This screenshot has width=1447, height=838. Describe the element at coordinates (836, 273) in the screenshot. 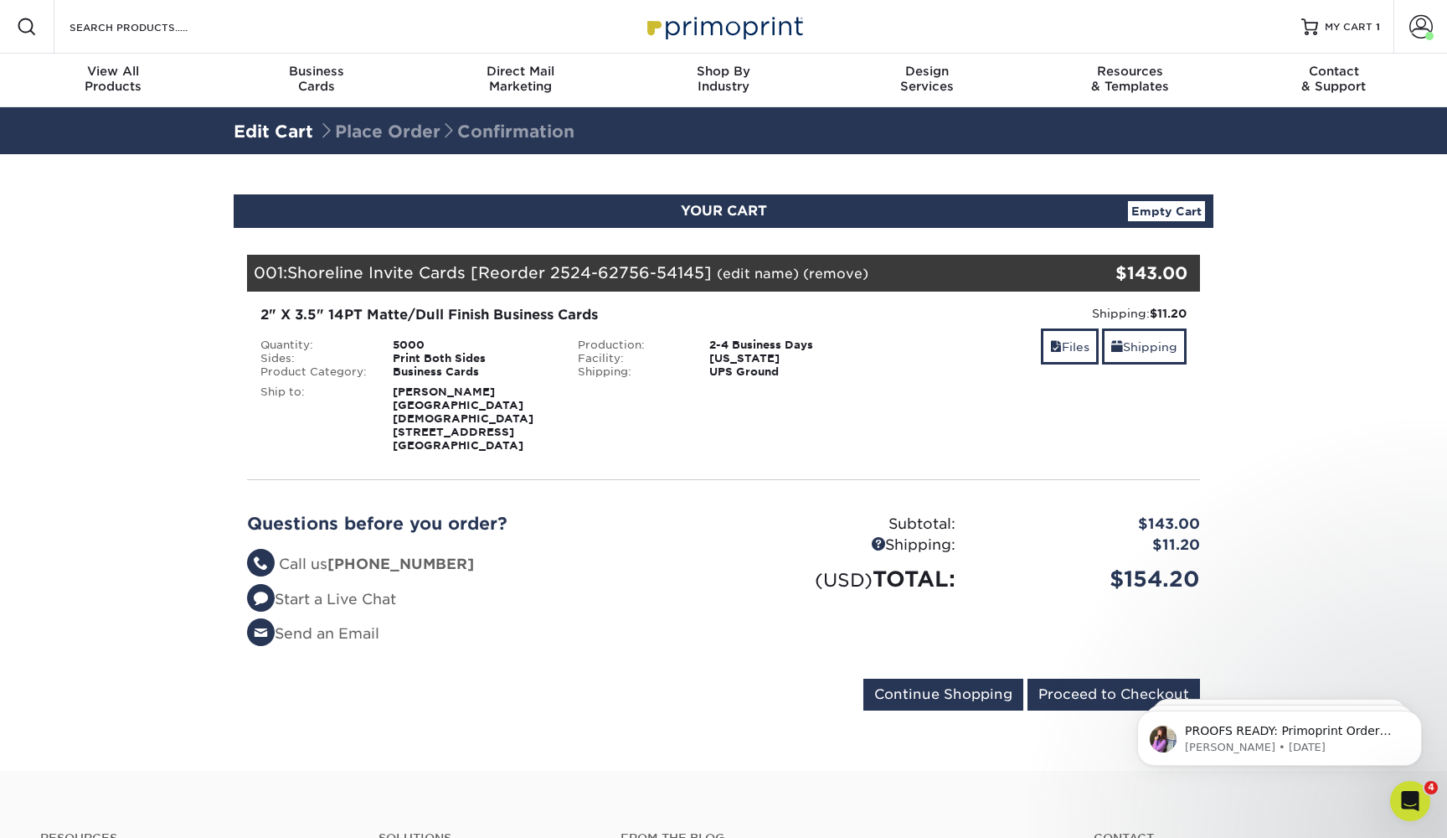

I see `a: (remove)` at that location.